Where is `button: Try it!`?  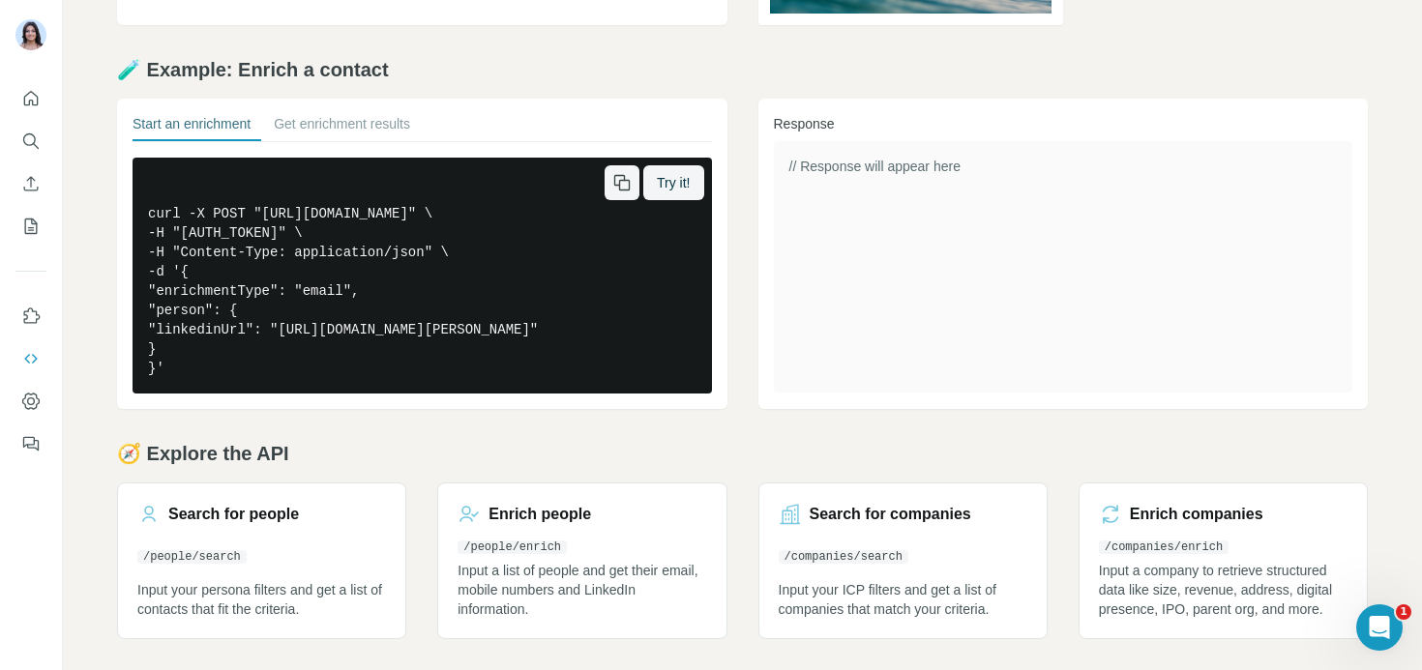 button: Try it! is located at coordinates (673, 183).